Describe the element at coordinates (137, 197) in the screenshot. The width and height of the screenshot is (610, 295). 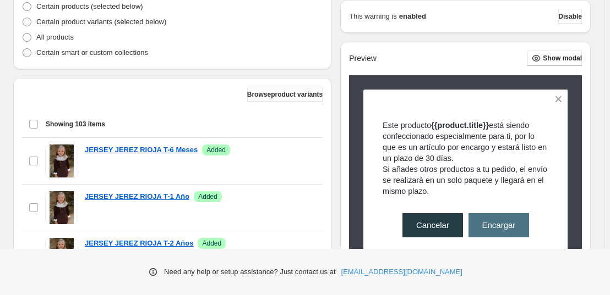
I see `a: JERSEY JEREZ RIOJA T-1 Año` at that location.